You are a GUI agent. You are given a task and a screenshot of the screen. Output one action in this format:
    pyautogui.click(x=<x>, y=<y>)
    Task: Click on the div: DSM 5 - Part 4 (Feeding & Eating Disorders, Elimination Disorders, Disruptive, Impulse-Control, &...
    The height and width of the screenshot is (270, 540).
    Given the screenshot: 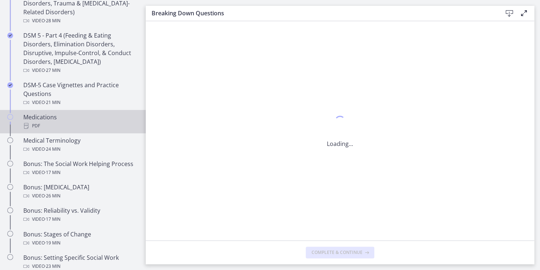 What is the action you would take?
    pyautogui.click(x=80, y=53)
    